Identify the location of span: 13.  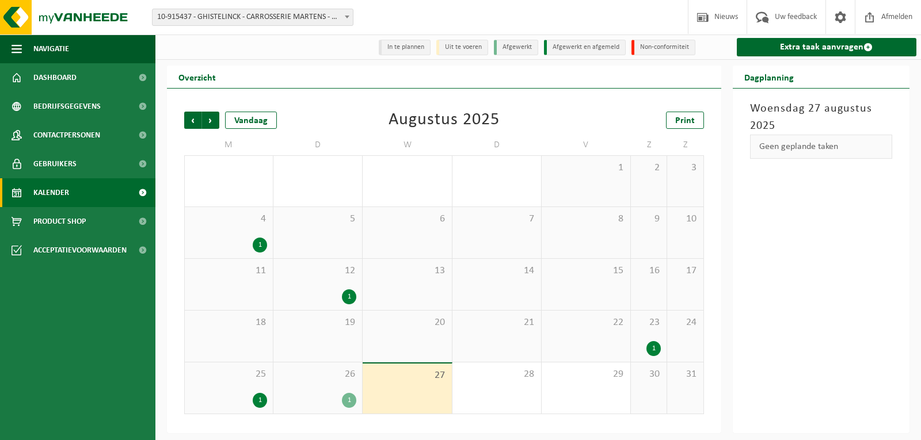
(407, 271).